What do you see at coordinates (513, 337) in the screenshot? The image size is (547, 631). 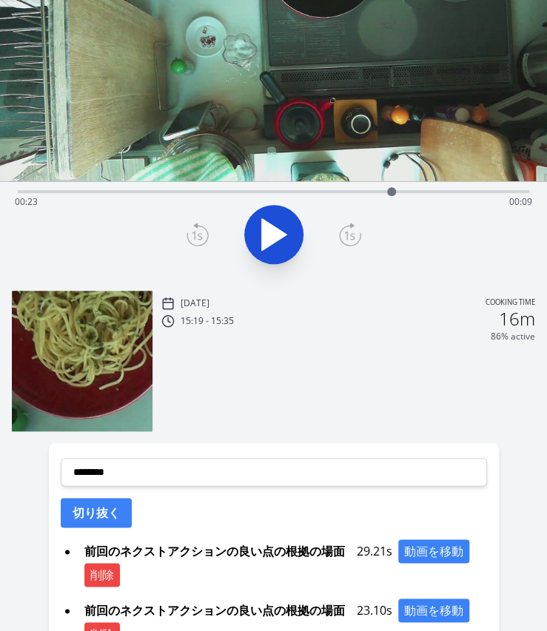 I see `p: 86% active` at bounding box center [513, 337].